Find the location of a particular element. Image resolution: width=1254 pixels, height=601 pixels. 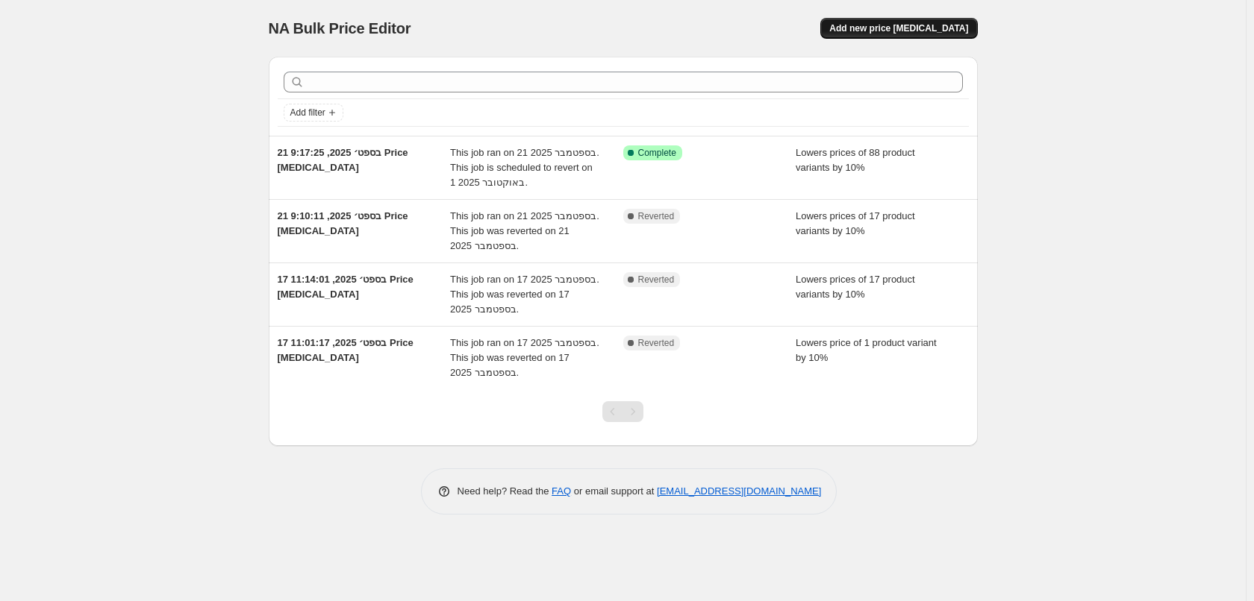

span: This job ran on 21 בספטמבר 2025. This job was reverted on 21 בספטמבר 2025. is located at coordinates (525, 231).